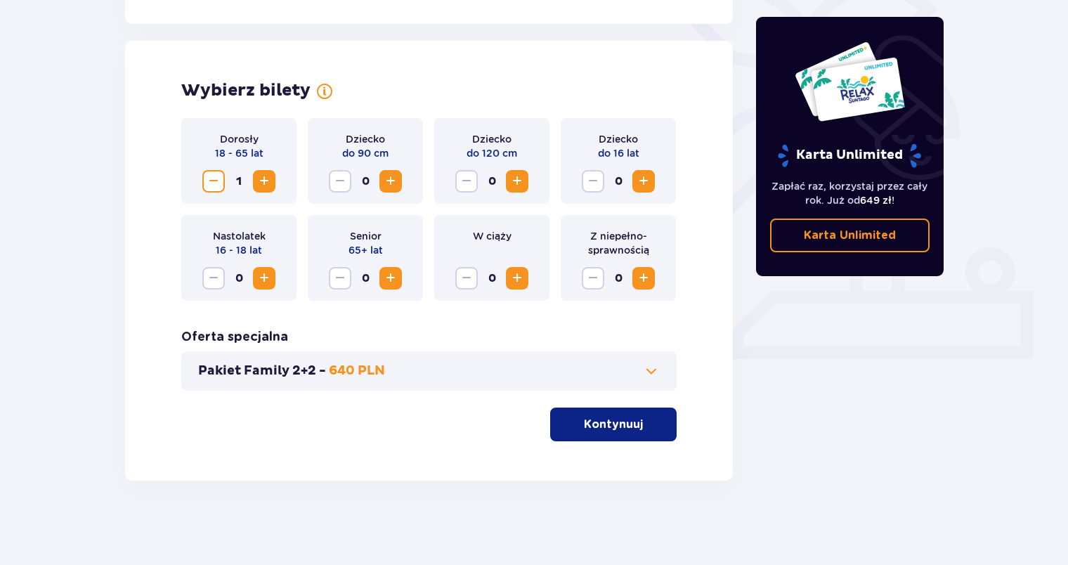  What do you see at coordinates (492, 153) in the screenshot?
I see `p: do 120 cm` at bounding box center [492, 153].